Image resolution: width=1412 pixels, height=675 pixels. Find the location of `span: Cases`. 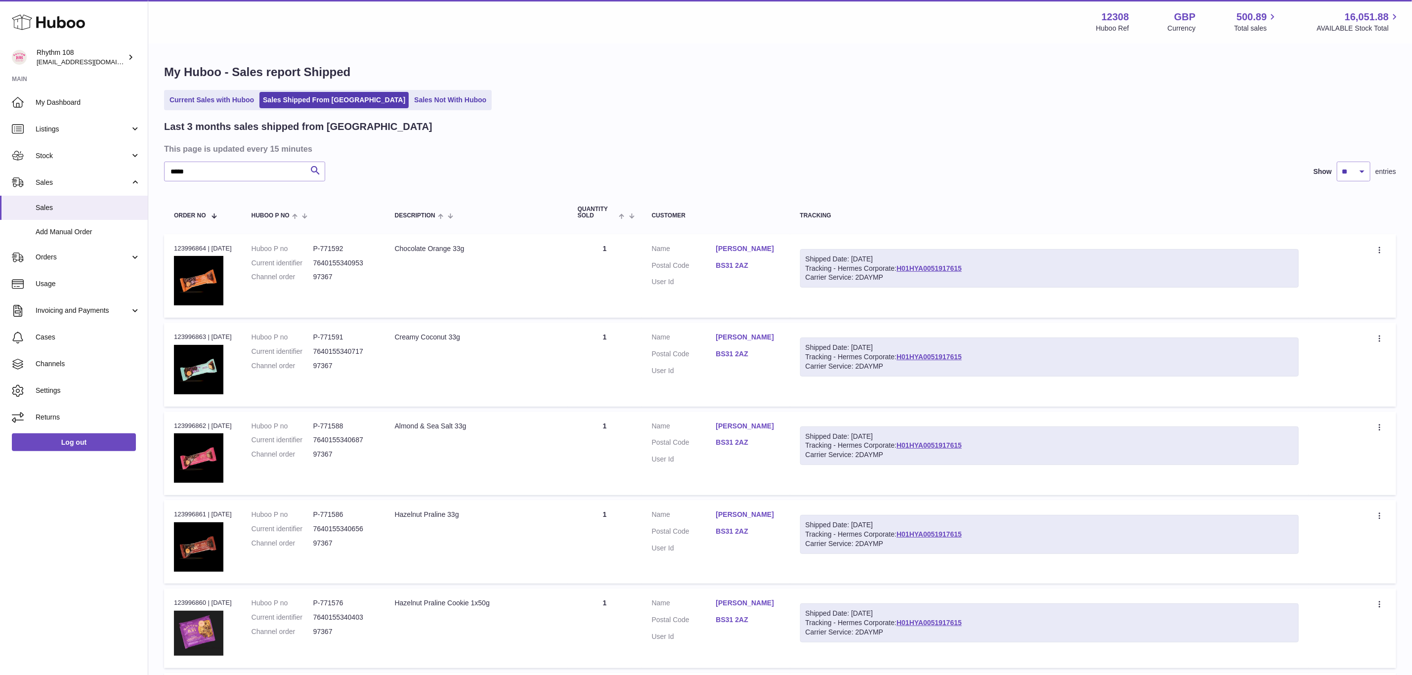

span: Cases is located at coordinates (88, 337).